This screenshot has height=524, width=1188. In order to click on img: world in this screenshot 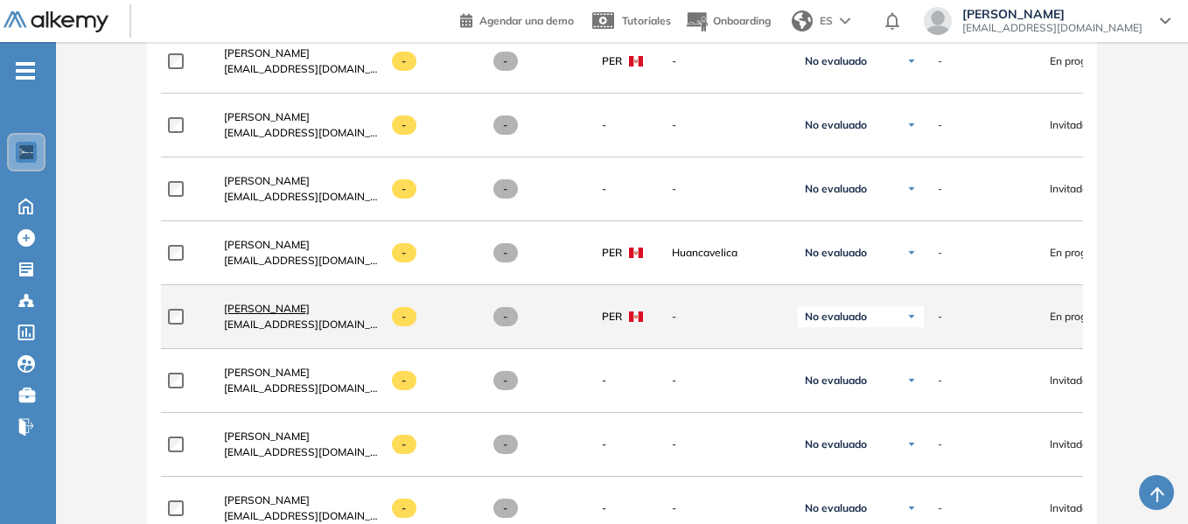, I will do `click(802, 21)`.